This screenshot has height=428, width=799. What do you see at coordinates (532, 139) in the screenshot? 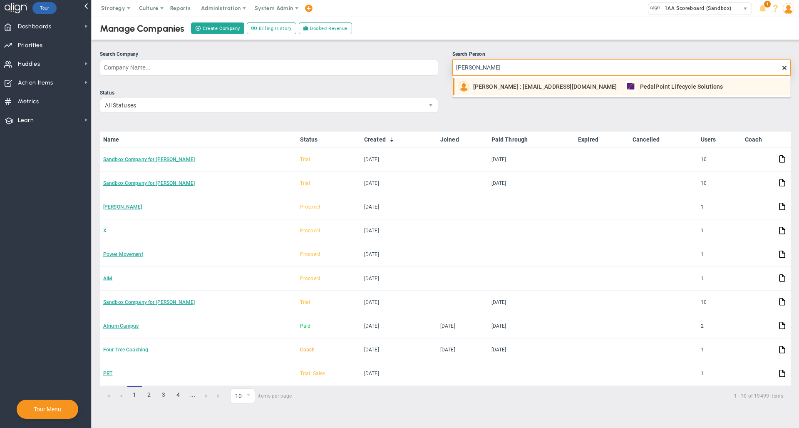
I see `a: Paid Through` at bounding box center [532, 139].